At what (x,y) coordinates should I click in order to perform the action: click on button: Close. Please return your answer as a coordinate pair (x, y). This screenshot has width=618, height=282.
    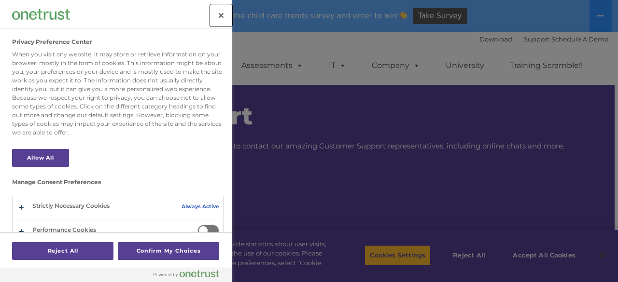
    Looking at the image, I should click on (221, 15).